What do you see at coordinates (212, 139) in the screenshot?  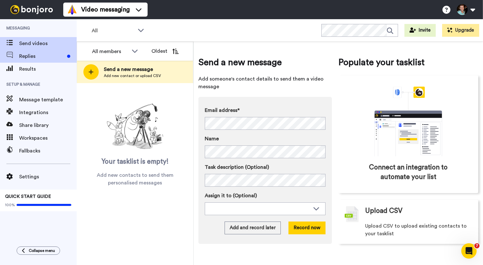 I see `span: Name` at bounding box center [212, 139].